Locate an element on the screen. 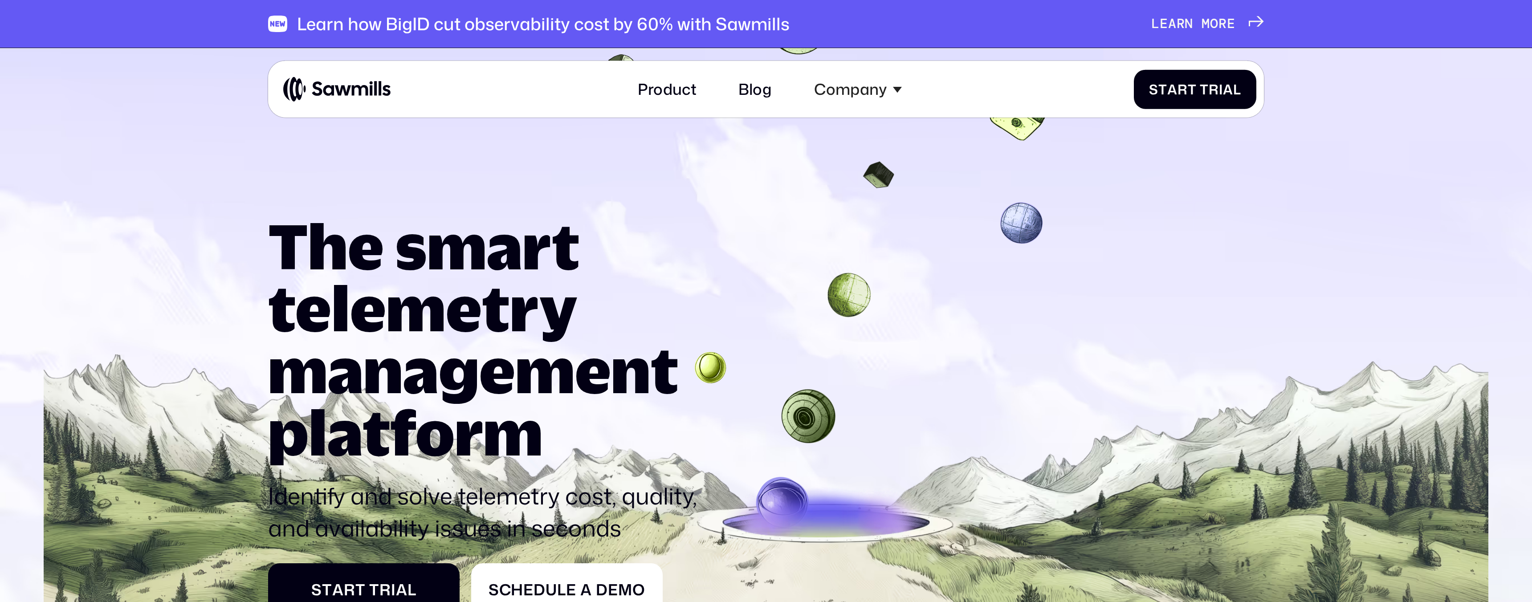 The image size is (1532, 602). a: Blog is located at coordinates (755, 89).